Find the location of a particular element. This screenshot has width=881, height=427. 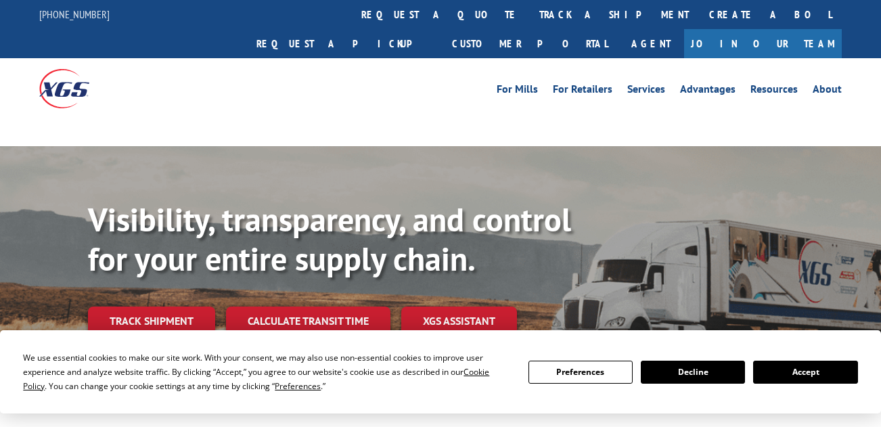

a: For Mills is located at coordinates (517, 91).